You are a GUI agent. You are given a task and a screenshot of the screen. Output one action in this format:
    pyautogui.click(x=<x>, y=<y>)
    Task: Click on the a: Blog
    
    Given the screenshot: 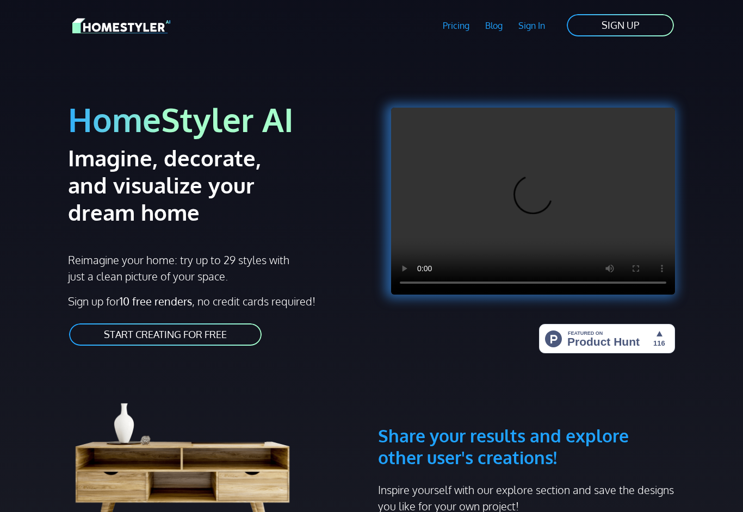 What is the action you would take?
    pyautogui.click(x=493, y=26)
    